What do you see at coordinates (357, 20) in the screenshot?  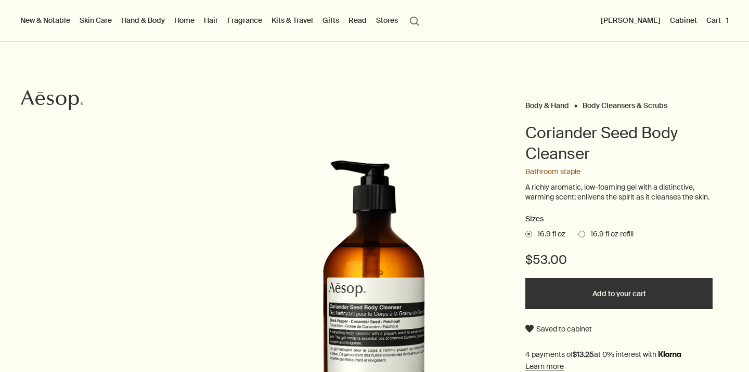 I see `a: Read` at bounding box center [357, 20].